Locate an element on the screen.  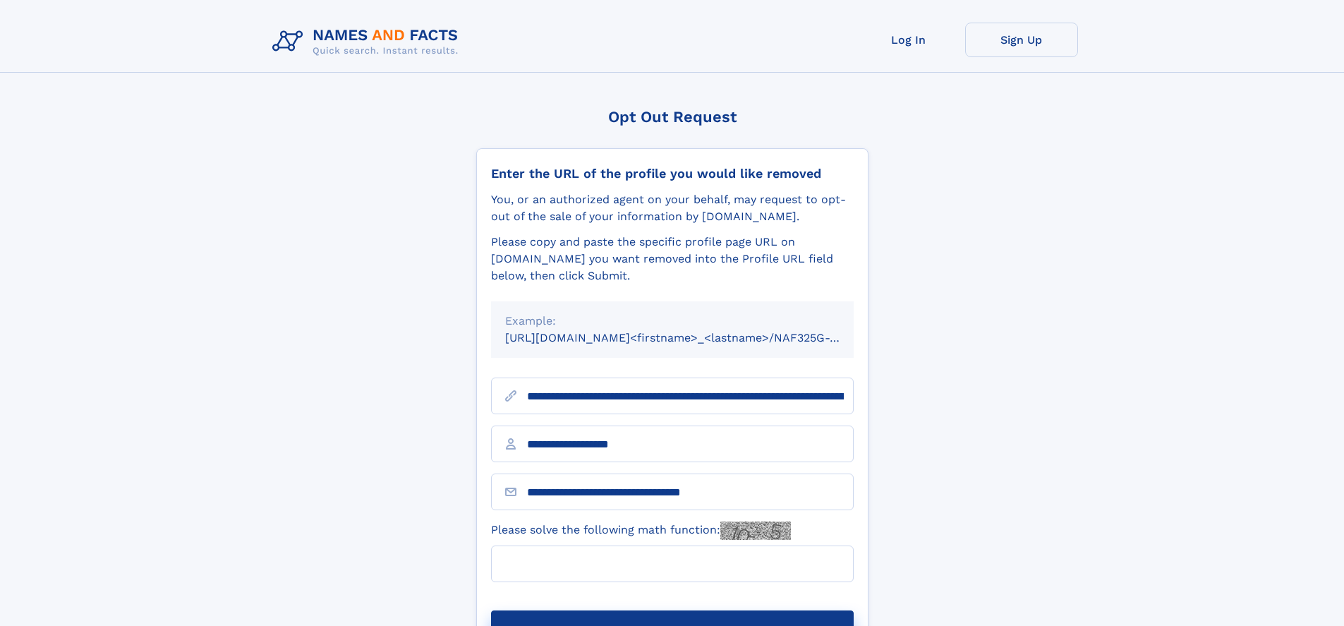
div: Example: is located at coordinates (672, 321).